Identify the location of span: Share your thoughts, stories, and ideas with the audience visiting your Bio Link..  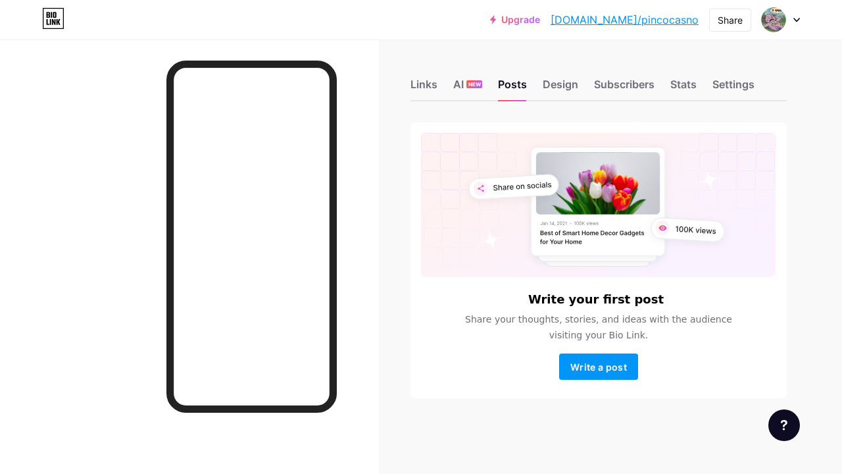
(599, 327).